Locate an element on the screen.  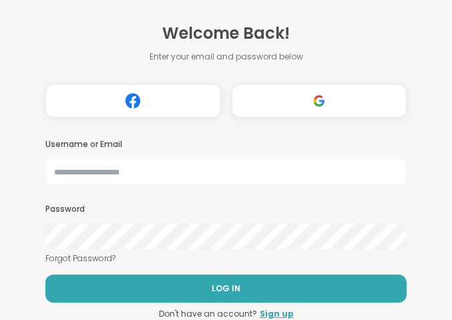
h3: Username or Email is located at coordinates (226, 144).